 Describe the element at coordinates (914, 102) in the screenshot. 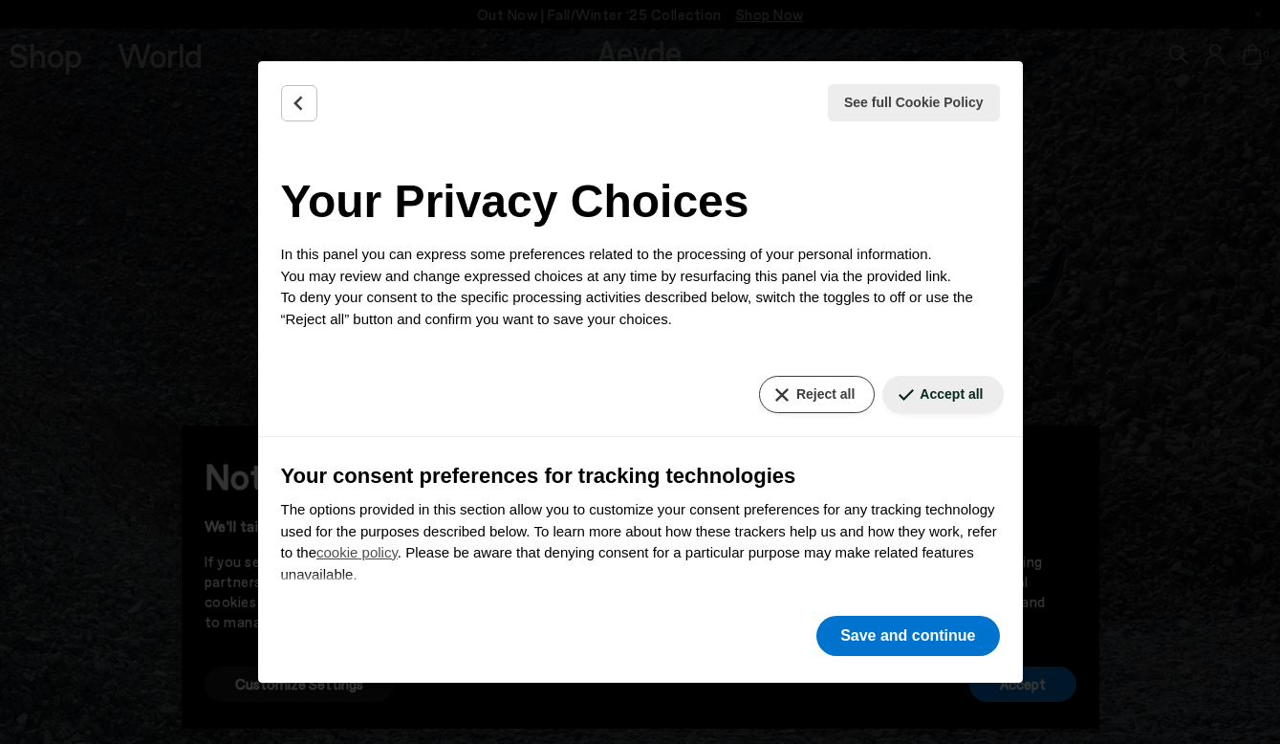

I see `button: See full Cookie Policy` at that location.